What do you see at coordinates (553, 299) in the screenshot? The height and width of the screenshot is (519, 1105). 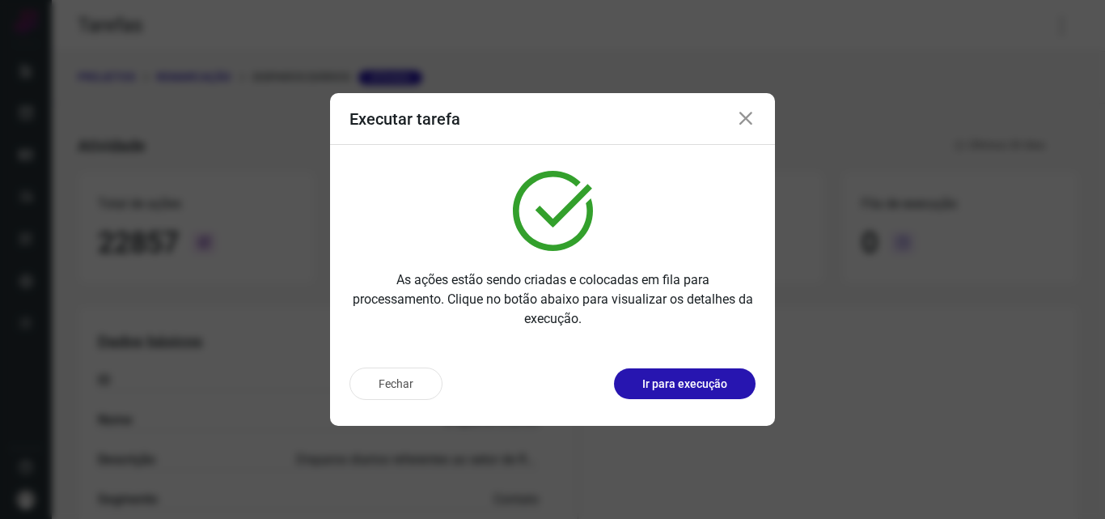 I see `p: As ações estão sendo criadas e colocadas em fila para processamento. Clique no botão abaixo para ...` at bounding box center [553, 299].